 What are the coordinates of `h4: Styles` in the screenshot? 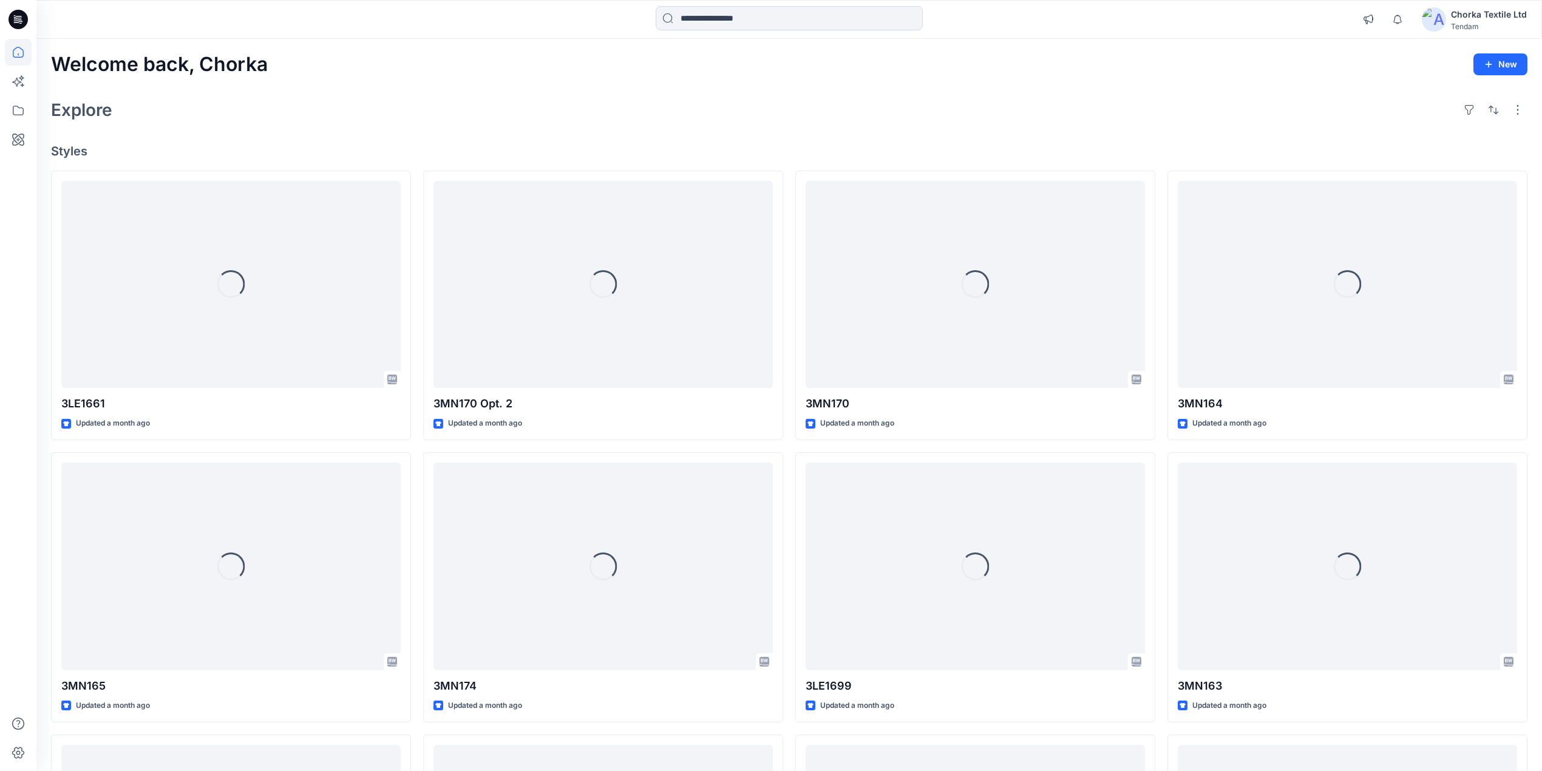 It's located at (789, 151).